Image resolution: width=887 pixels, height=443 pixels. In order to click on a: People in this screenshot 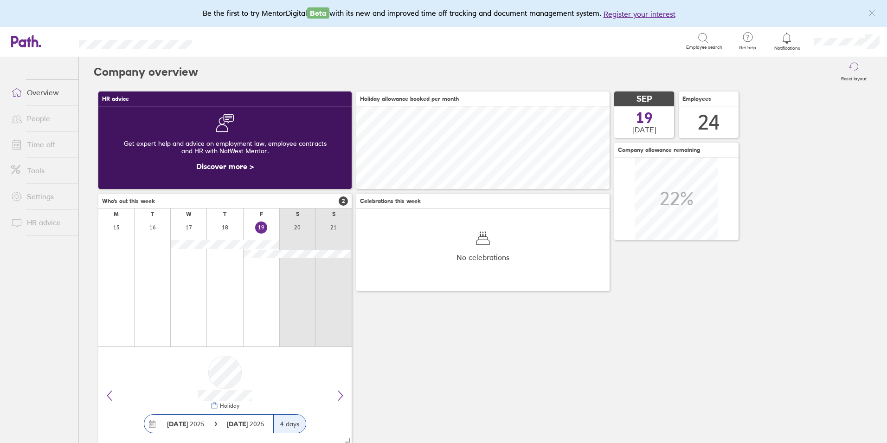, I will do `click(41, 118)`.